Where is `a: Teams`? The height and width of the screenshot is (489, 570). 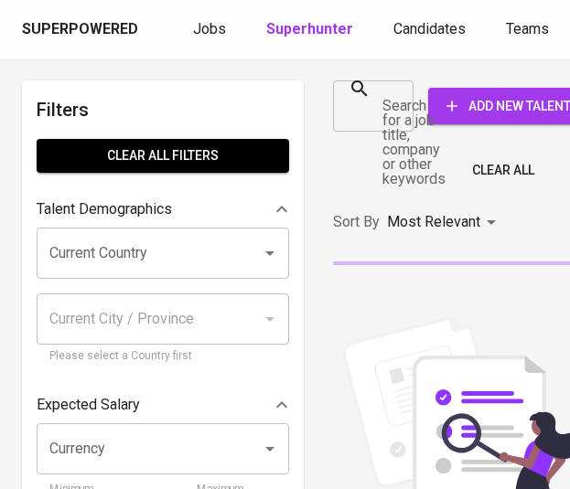
a: Teams is located at coordinates (529, 29).